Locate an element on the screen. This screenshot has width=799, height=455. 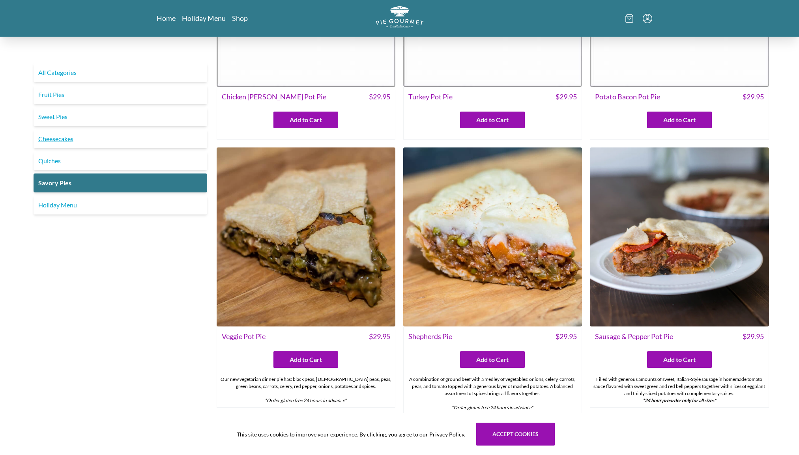
a: Logo is located at coordinates (400, 18).